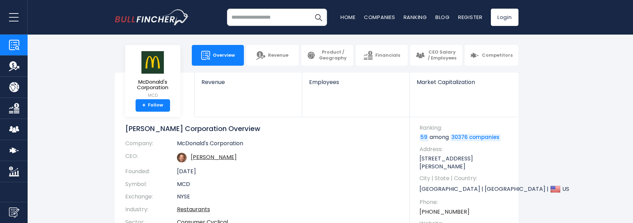  Describe the element at coordinates (442, 55) in the screenshot. I see `span: CEO Salary / Employees` at that location.